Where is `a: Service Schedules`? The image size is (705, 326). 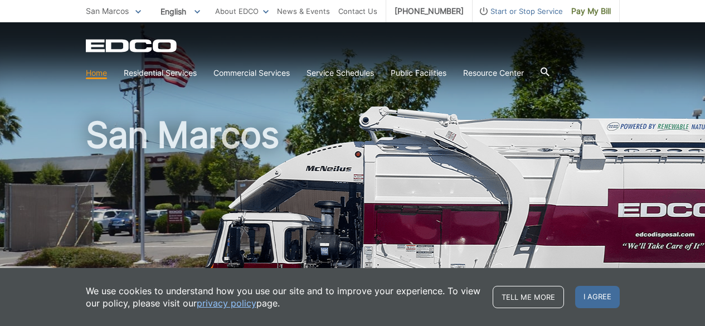 a: Service Schedules is located at coordinates (340, 73).